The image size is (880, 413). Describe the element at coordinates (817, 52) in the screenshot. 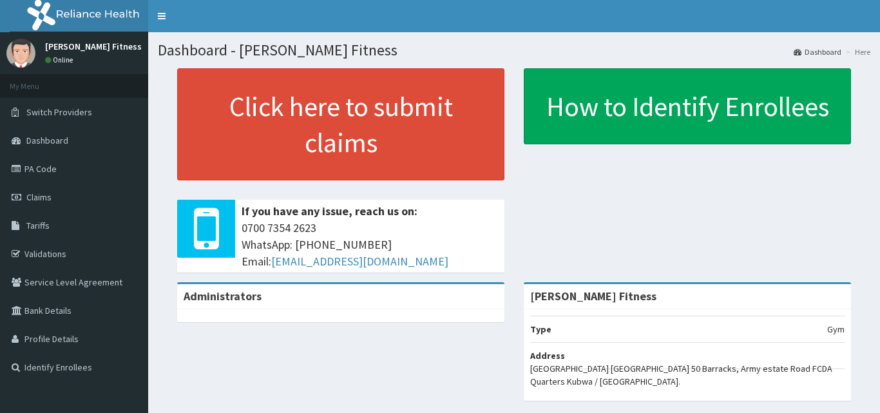

I see `a: Dashboard` at that location.